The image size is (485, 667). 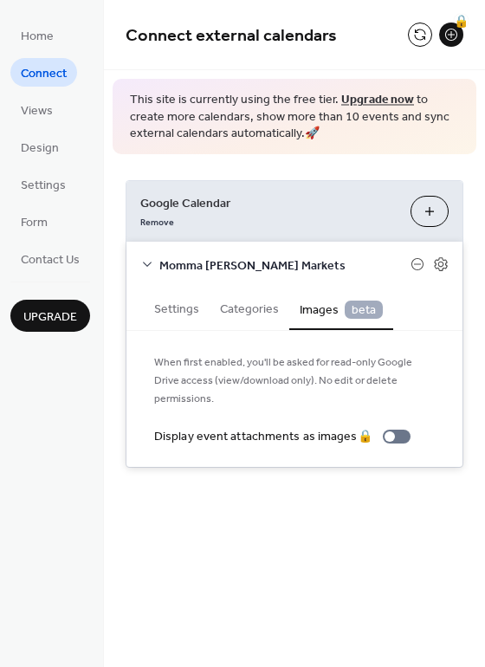 I want to click on button: Categories, so click(x=250, y=308).